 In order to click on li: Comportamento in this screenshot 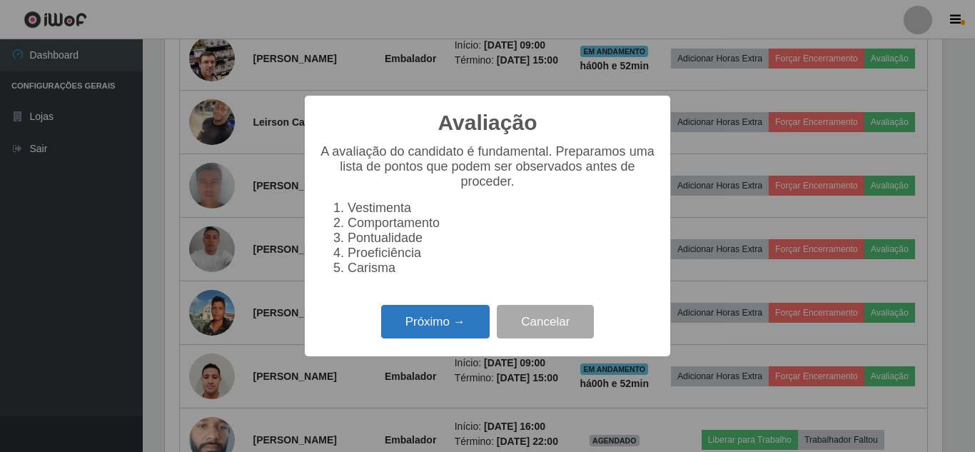, I will do `click(502, 223)`.